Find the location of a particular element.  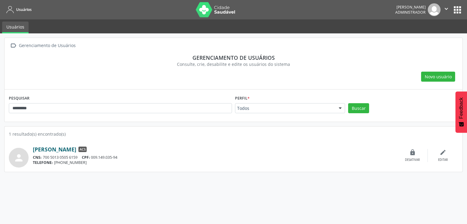

div: Desativar is located at coordinates (412, 160).